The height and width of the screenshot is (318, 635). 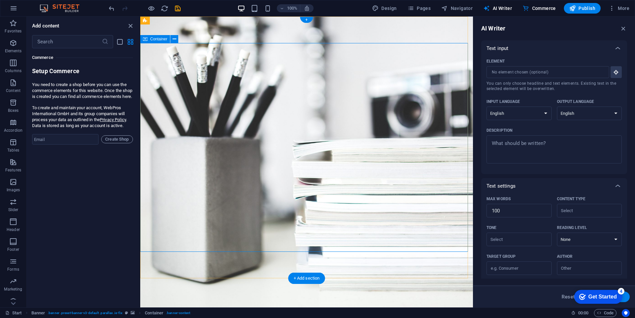 What do you see at coordinates (111, 8) in the screenshot?
I see `i: Undo: Change pages (Ctrl+Z)` at bounding box center [111, 8].